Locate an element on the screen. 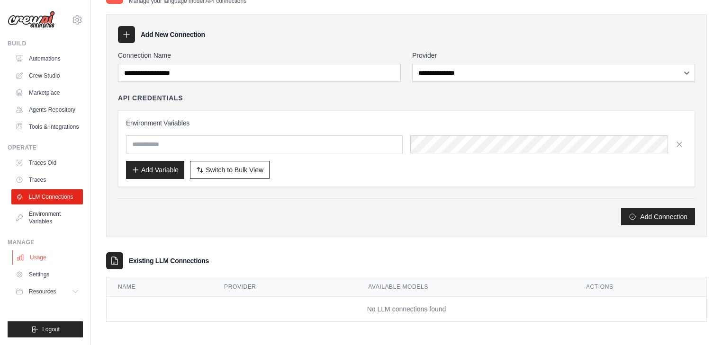 Image resolution: width=722 pixels, height=345 pixels. a: Agents Repository is located at coordinates (47, 110).